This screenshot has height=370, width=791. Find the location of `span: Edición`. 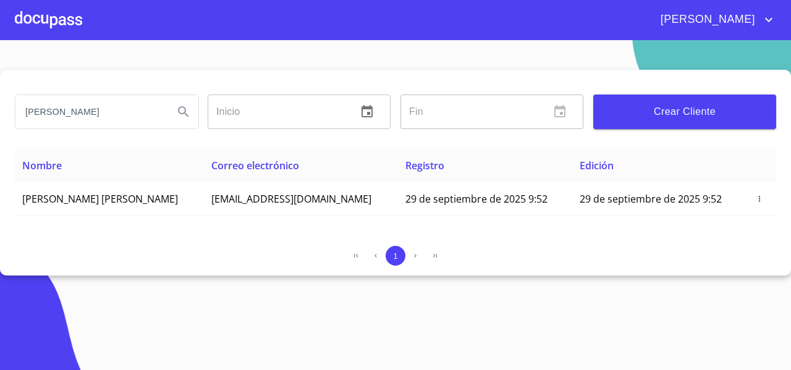

span: Edición is located at coordinates (597, 166).